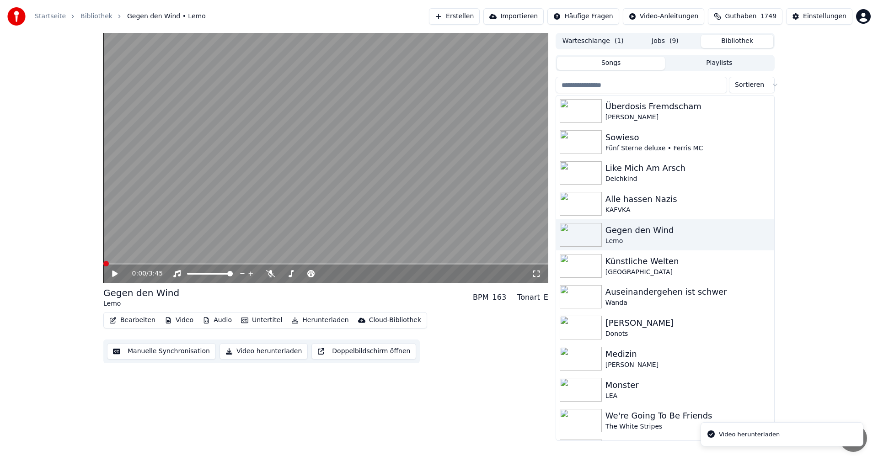 This screenshot has width=878, height=461. Describe the element at coordinates (825, 16) in the screenshot. I see `div: Einstellungen` at that location.